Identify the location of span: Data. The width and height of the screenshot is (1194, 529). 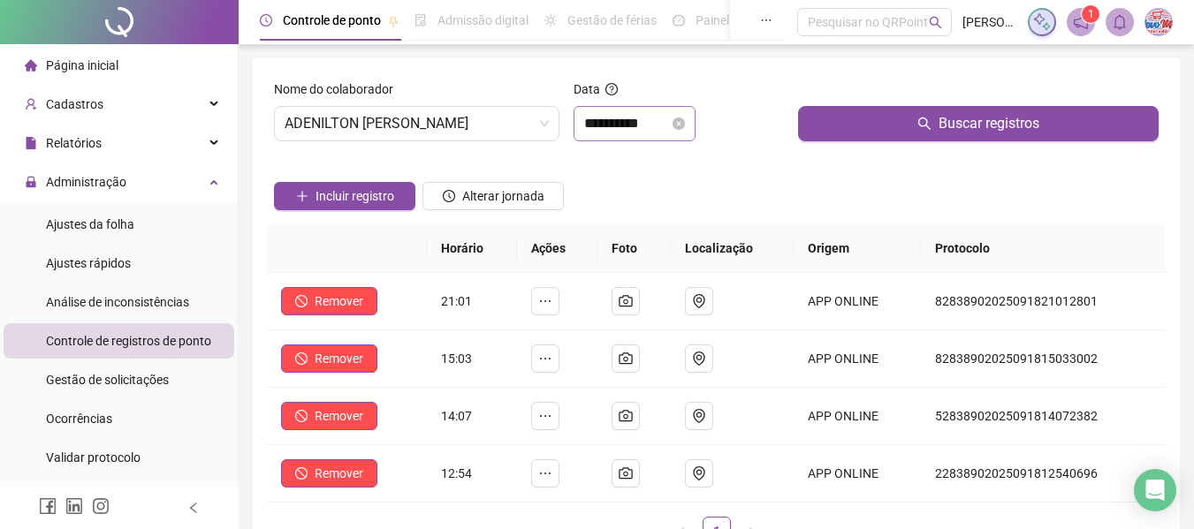
(587, 89).